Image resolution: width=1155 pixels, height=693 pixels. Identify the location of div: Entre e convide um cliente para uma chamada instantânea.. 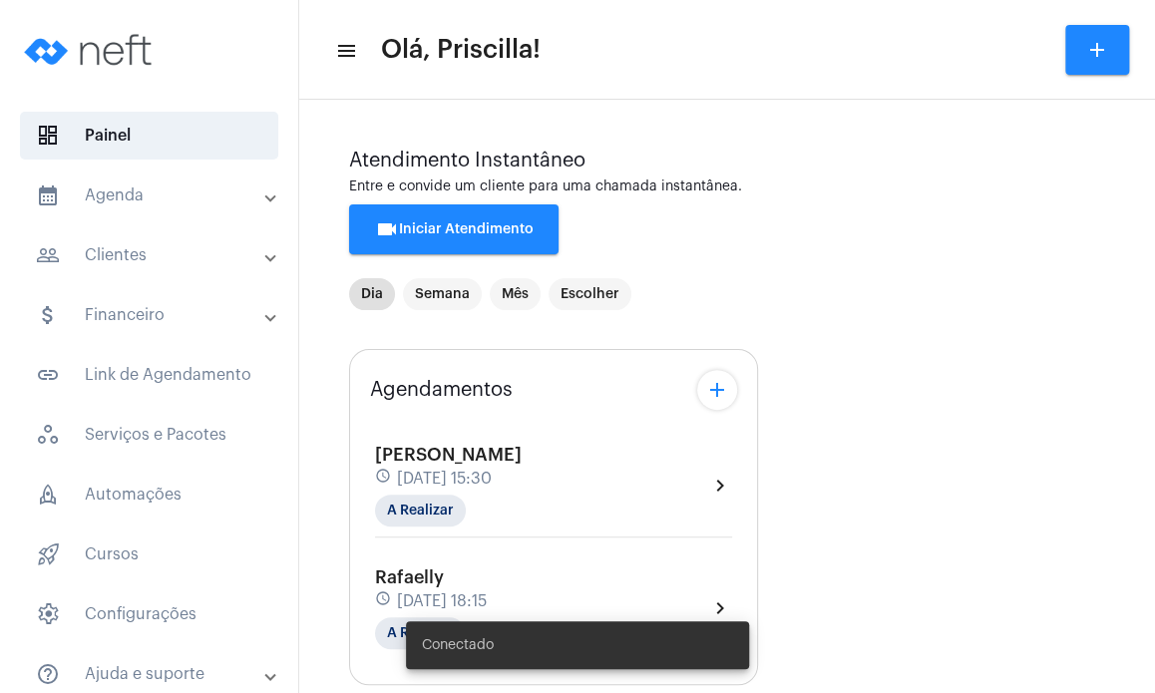
(727, 187).